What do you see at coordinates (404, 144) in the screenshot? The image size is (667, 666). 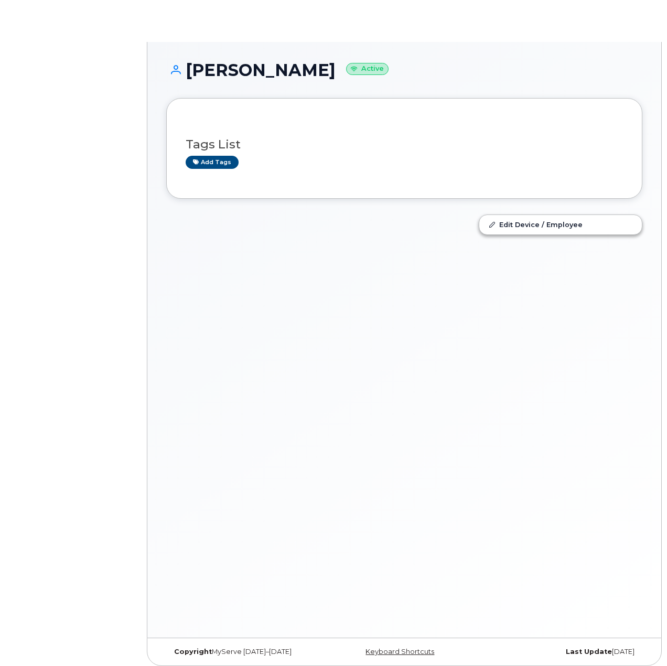 I see `h3: Tags List` at bounding box center [404, 144].